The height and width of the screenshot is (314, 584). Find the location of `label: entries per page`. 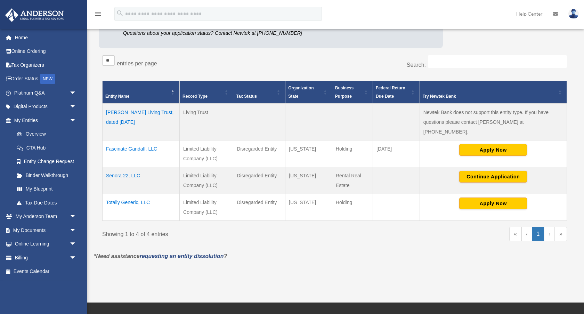

label: entries per page is located at coordinates (137, 63).